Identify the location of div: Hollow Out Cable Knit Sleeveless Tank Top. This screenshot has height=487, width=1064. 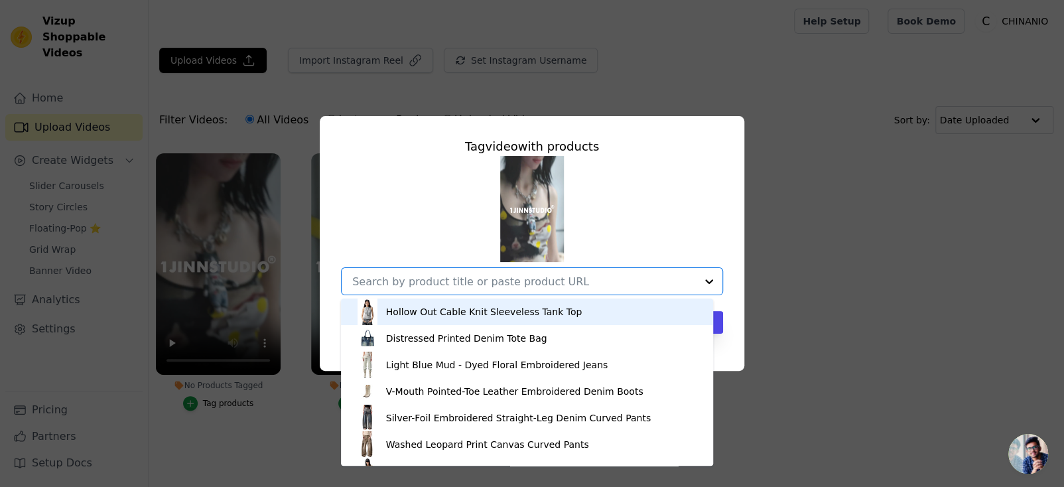
(484, 312).